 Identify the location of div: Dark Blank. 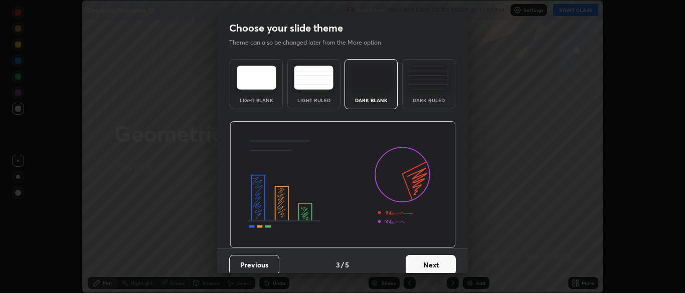
(371, 100).